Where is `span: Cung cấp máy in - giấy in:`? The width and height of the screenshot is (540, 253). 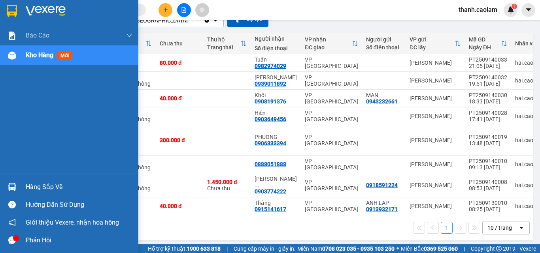 span: Cung cấp máy in - giấy in: is located at coordinates (264, 249).